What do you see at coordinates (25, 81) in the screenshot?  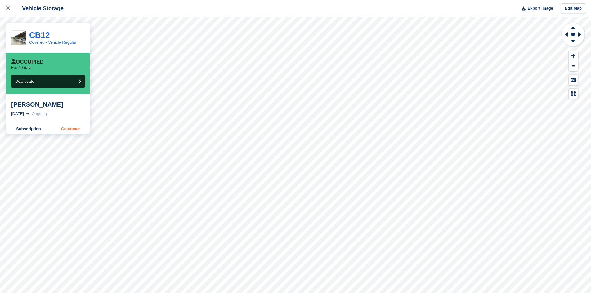 I see `span: Deallocate` at bounding box center [25, 81].